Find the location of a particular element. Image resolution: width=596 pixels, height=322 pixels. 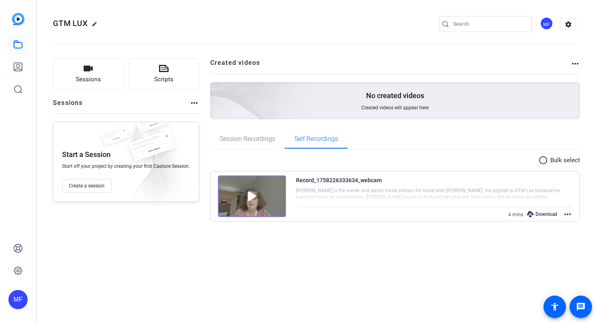

mat-icon: settings is located at coordinates (568, 24).